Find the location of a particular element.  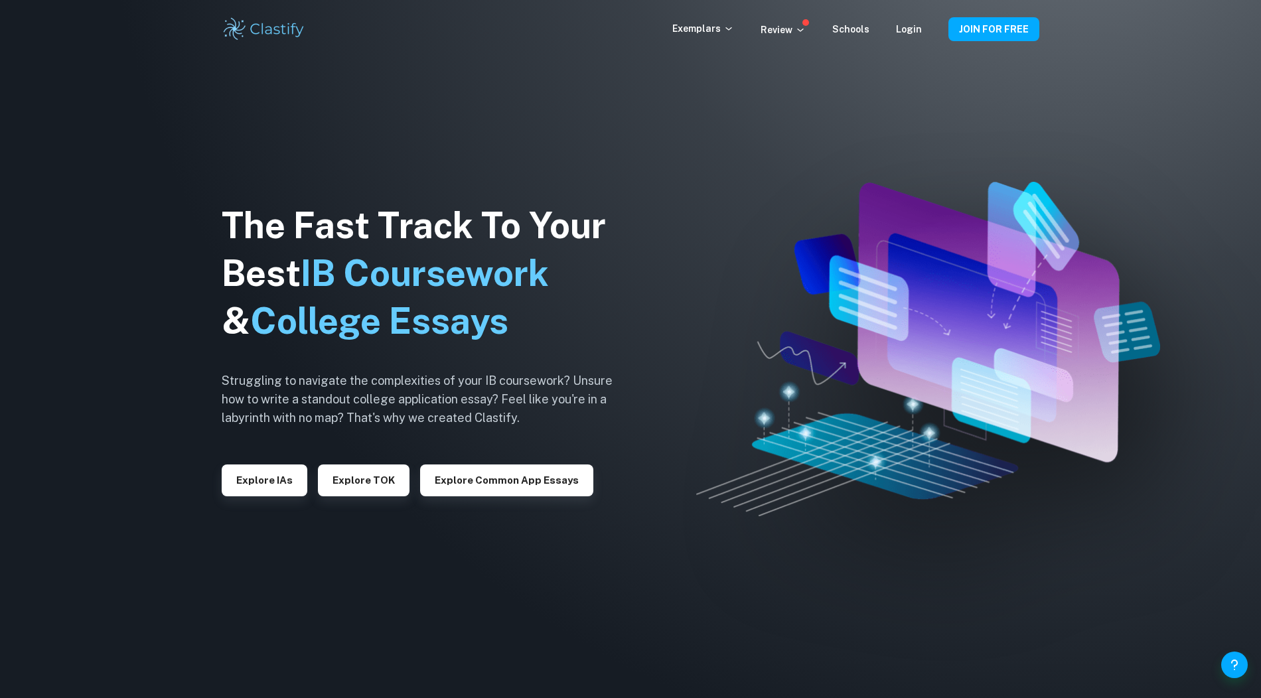

h6: Struggling to navigate the complexities of your IB coursework? Unsure how to write a standout col... is located at coordinates (427, 400).